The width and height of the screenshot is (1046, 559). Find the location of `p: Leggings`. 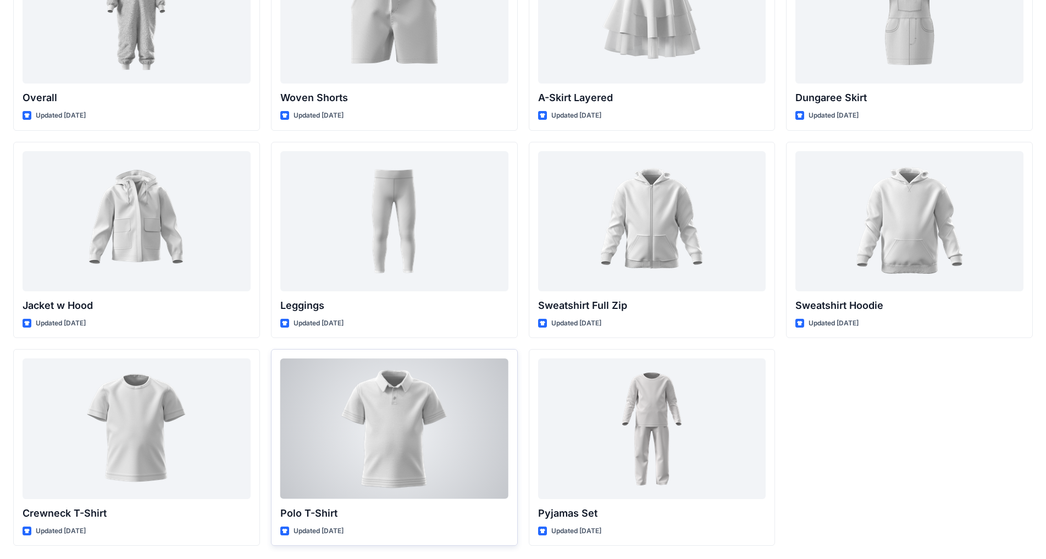

p: Leggings is located at coordinates (394, 305).